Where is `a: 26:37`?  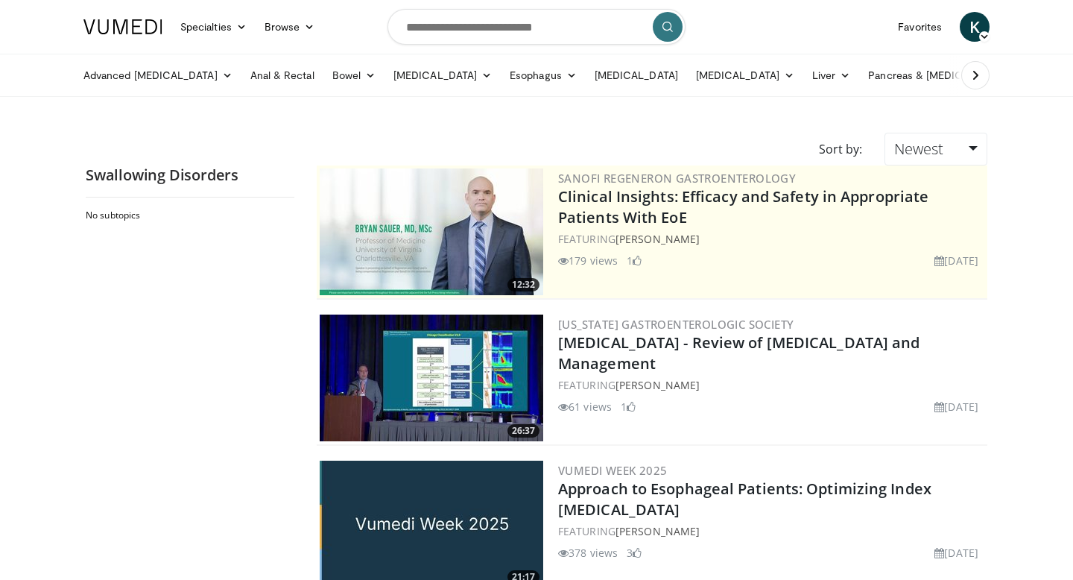 a: 26:37 is located at coordinates (432, 378).